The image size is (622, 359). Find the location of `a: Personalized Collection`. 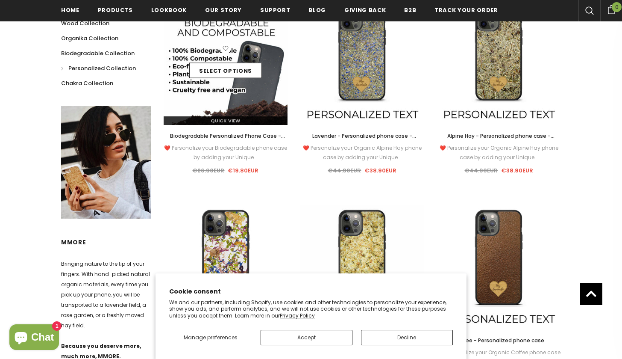

a: Personalized Collection is located at coordinates (98, 68).